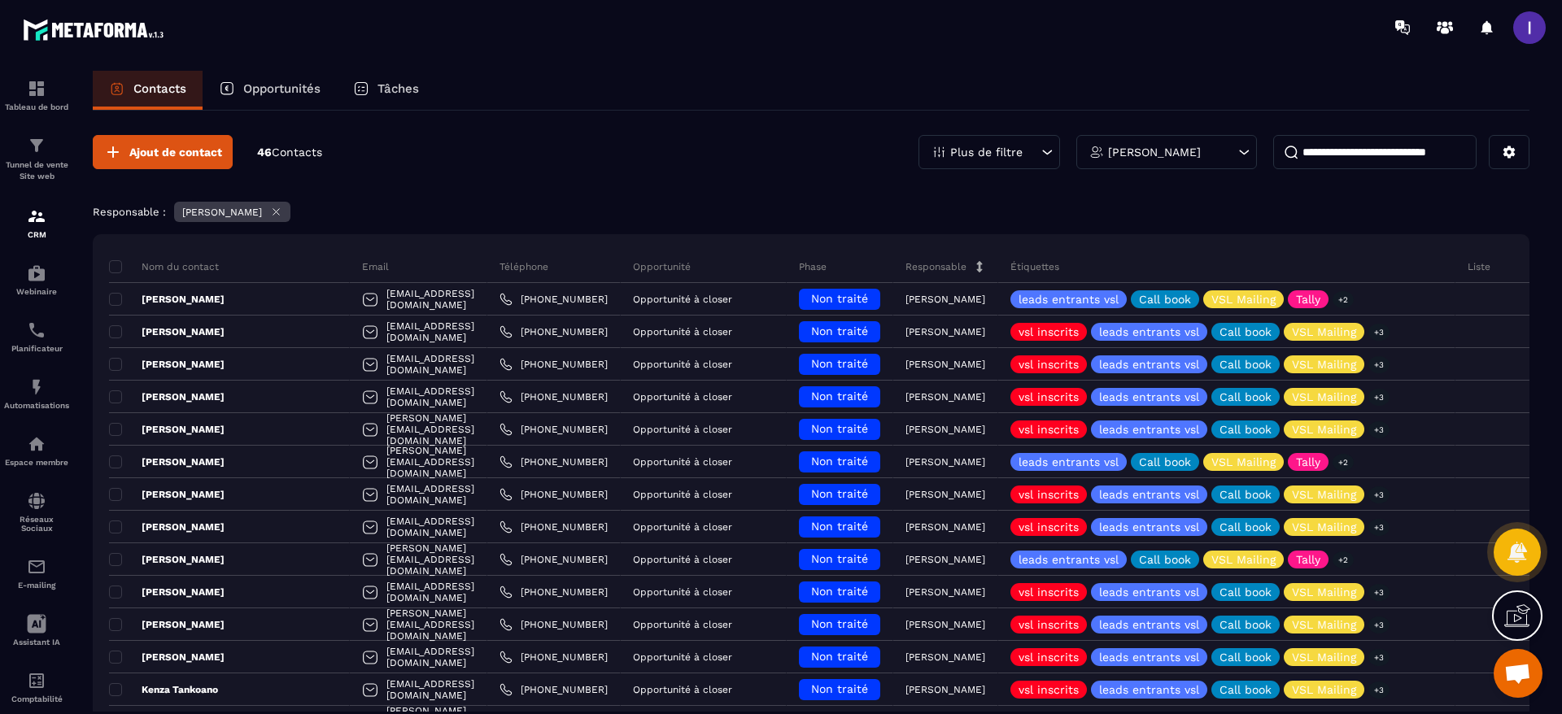 The image size is (1562, 714). What do you see at coordinates (37, 512) in the screenshot?
I see `a: social-networksocial-networkRéseaux Sociaux` at bounding box center [37, 512].